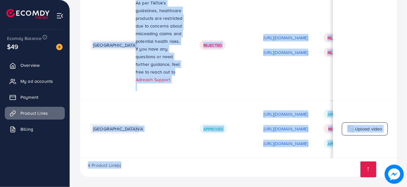  What do you see at coordinates (28, 14) in the screenshot?
I see `a: logo` at bounding box center [28, 14].